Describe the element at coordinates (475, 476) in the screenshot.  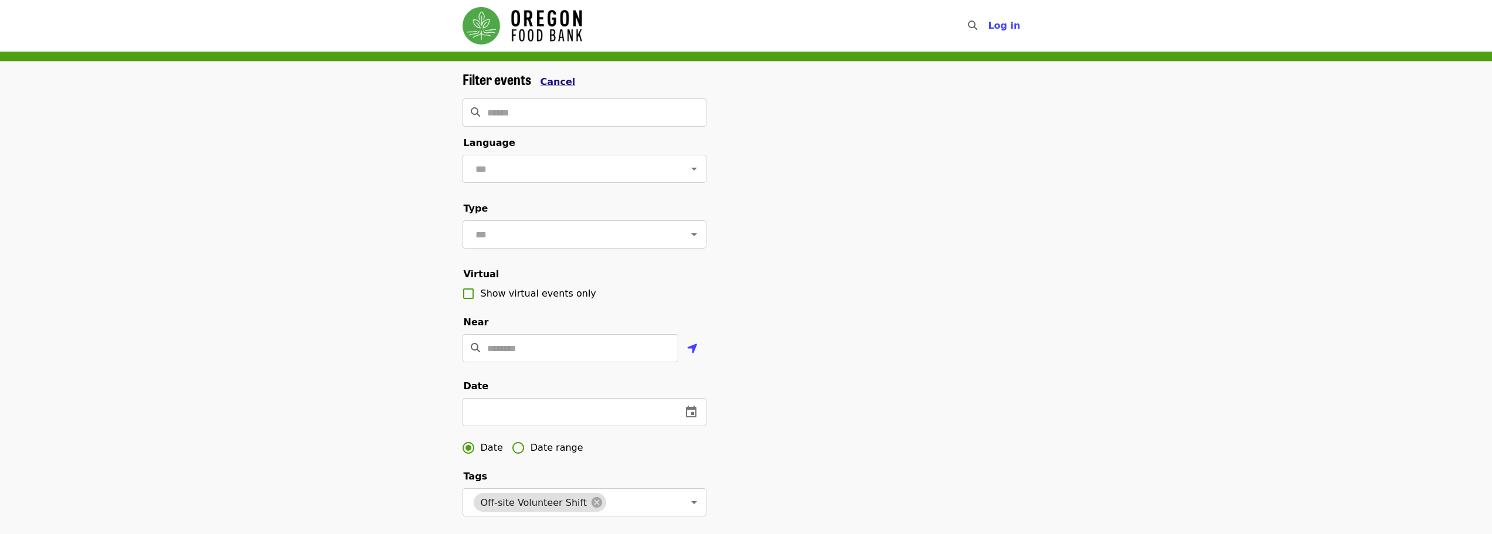
I see `span: Tags` at that location.